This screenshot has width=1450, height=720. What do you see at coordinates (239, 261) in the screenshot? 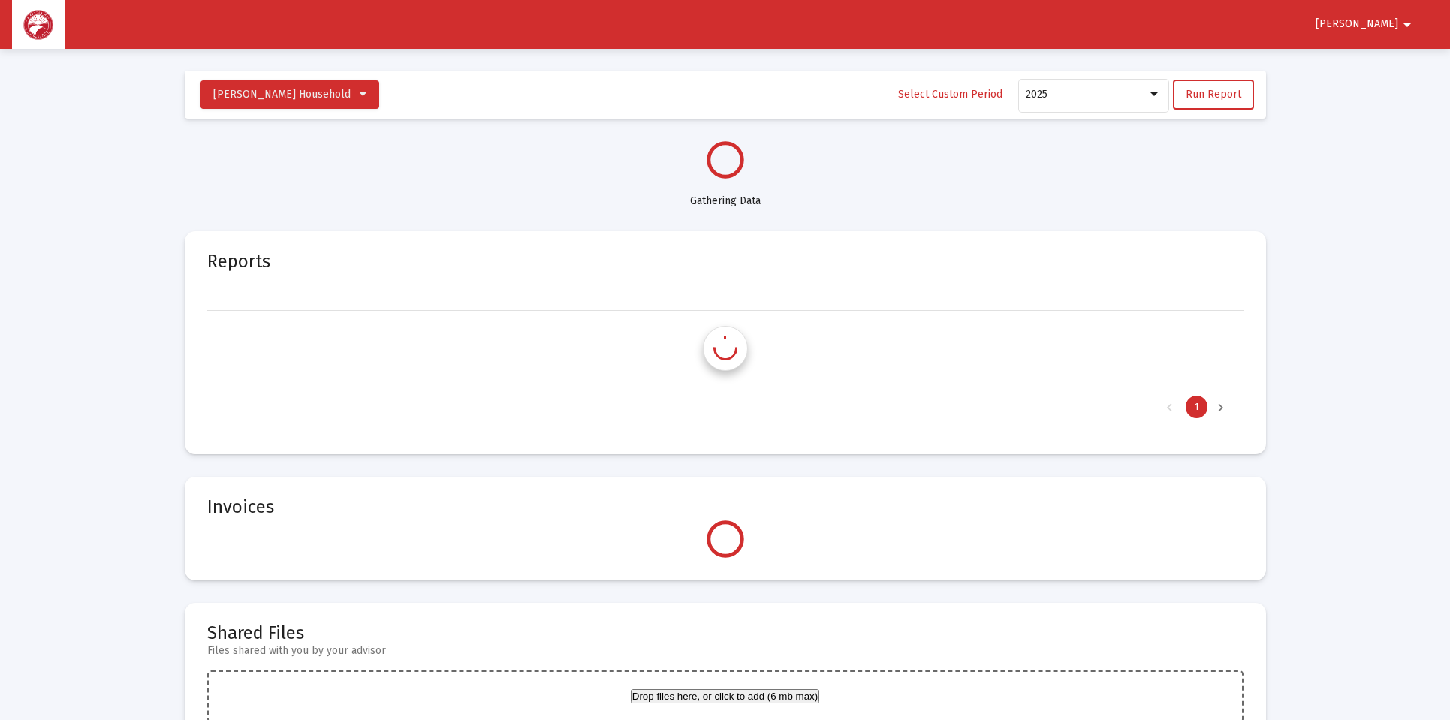
I see `mat-card-title: Reports` at bounding box center [239, 261].